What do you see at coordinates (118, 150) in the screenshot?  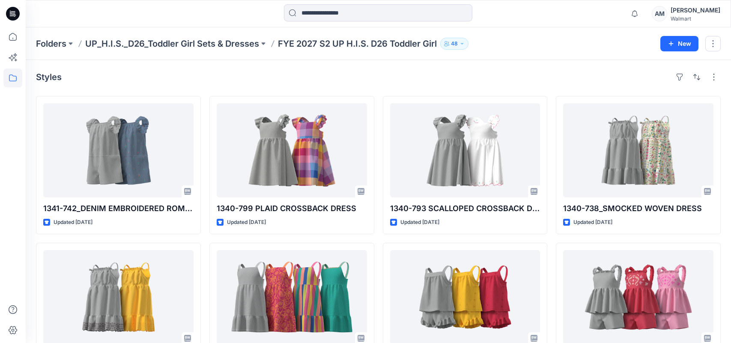 I see `a: 1341-742_DENIM EMBROIDERED ROMPER` at bounding box center [118, 150].